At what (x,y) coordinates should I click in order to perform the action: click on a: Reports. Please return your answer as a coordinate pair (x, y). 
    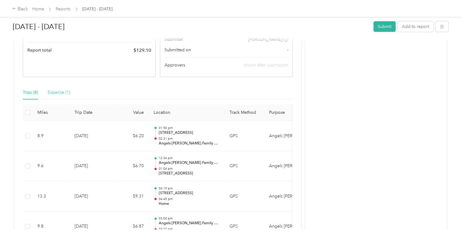
    Looking at the image, I should click on (63, 9).